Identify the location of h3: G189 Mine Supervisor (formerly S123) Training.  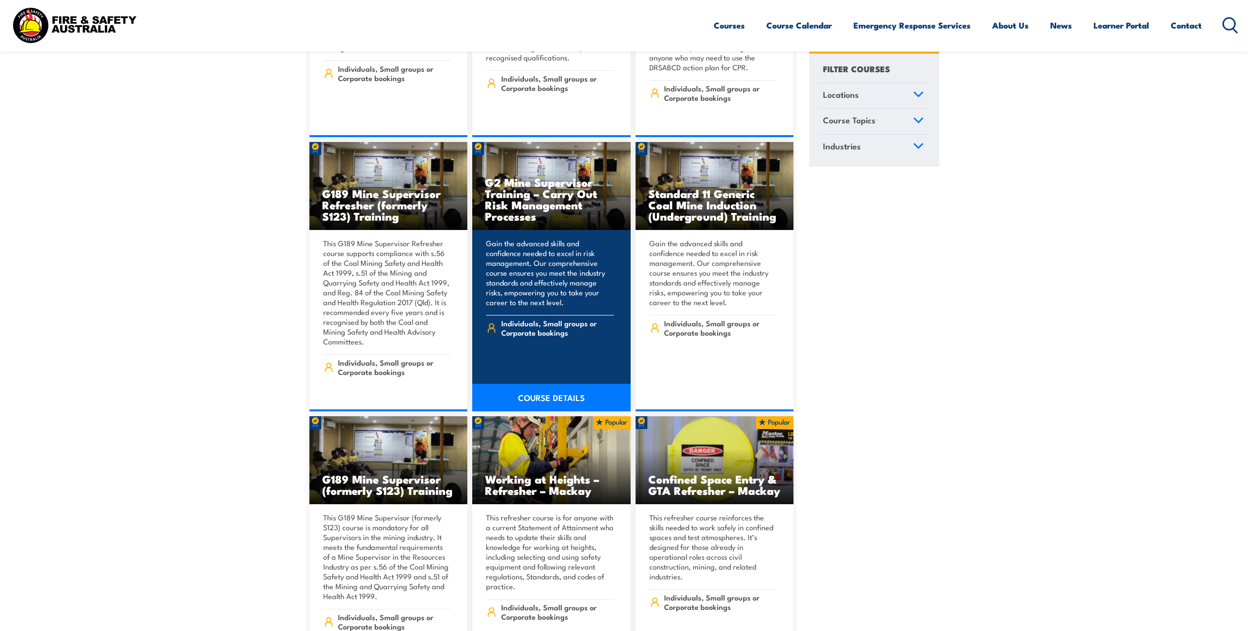
(389, 485).